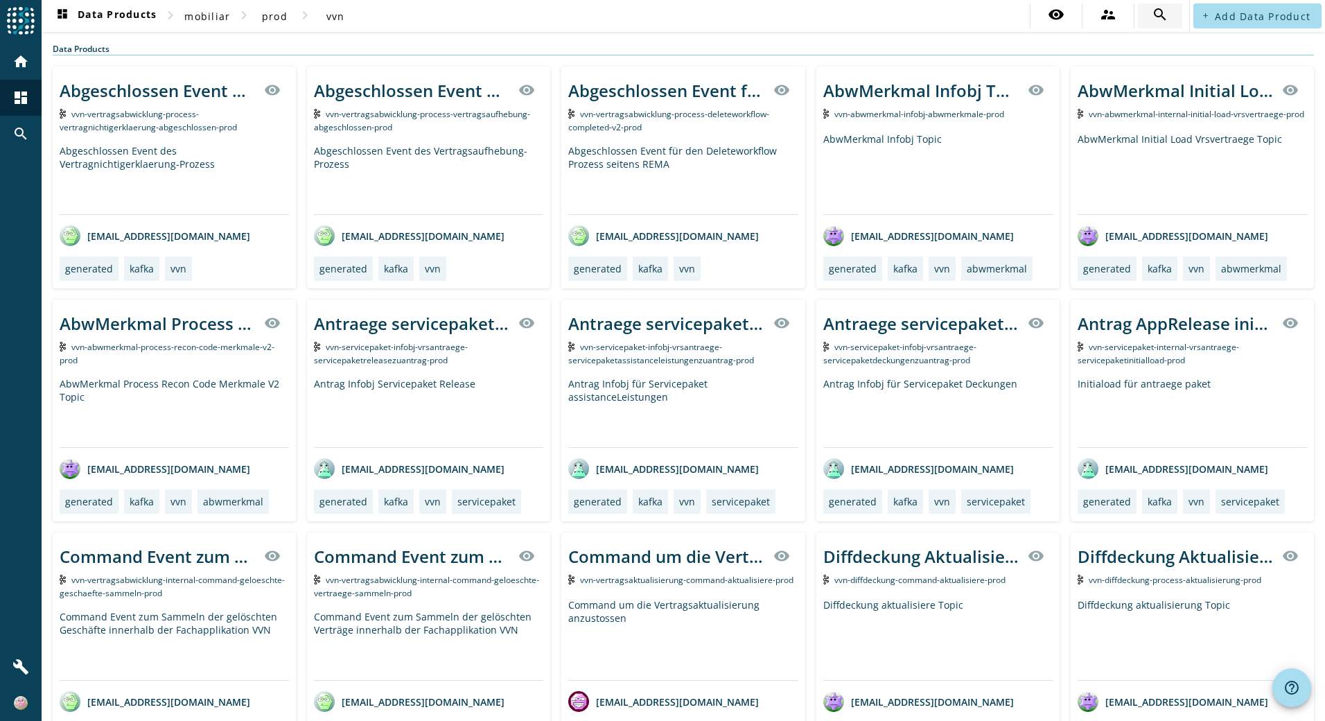  I want to click on button: prod, so click(274, 16).